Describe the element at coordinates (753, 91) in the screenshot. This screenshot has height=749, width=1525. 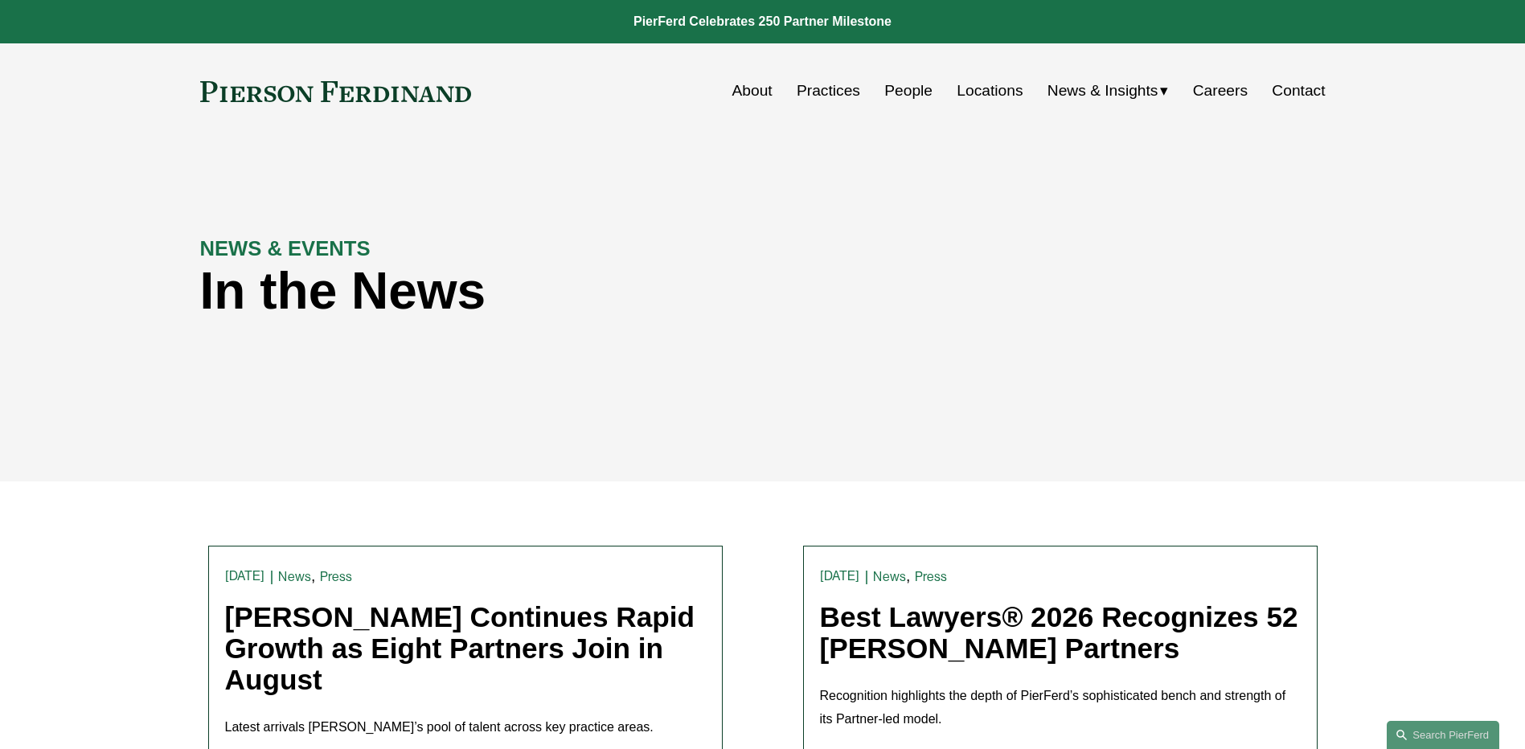
I see `a: About` at that location.